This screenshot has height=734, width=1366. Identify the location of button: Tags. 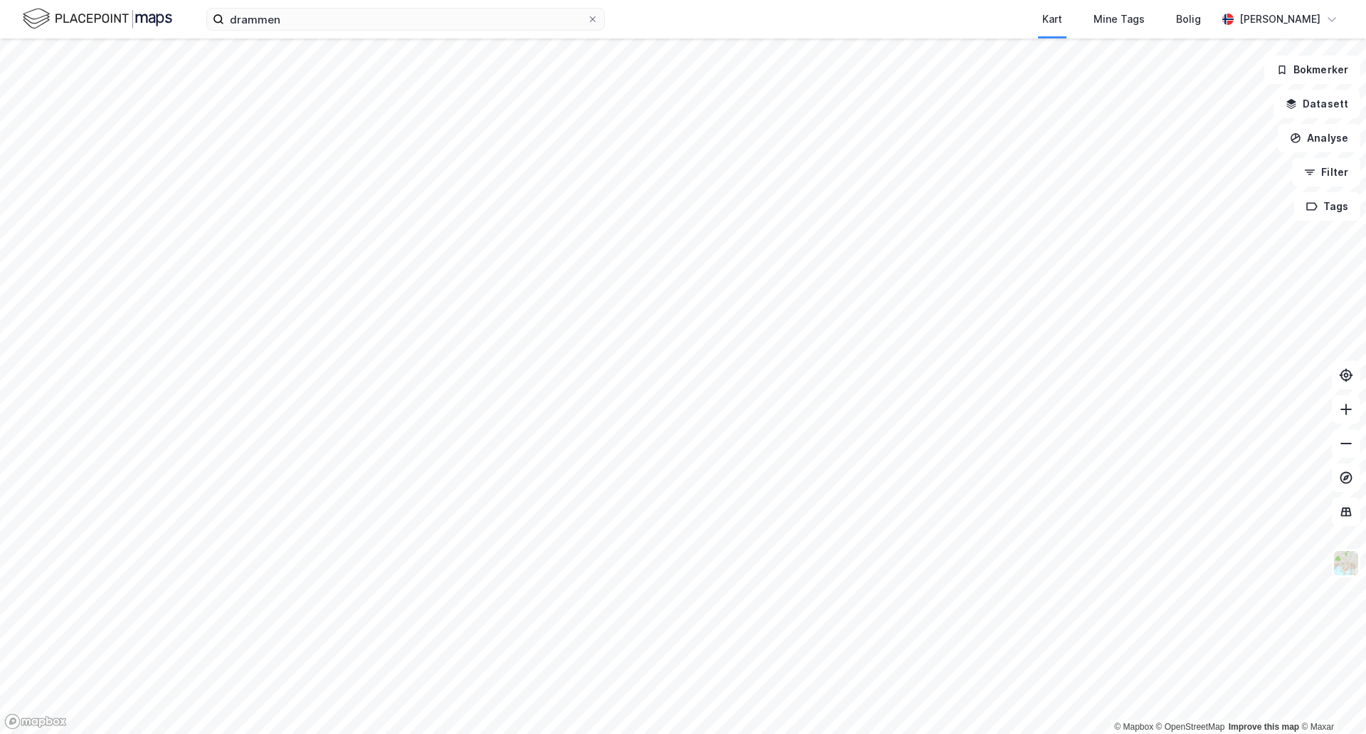
(1327, 206).